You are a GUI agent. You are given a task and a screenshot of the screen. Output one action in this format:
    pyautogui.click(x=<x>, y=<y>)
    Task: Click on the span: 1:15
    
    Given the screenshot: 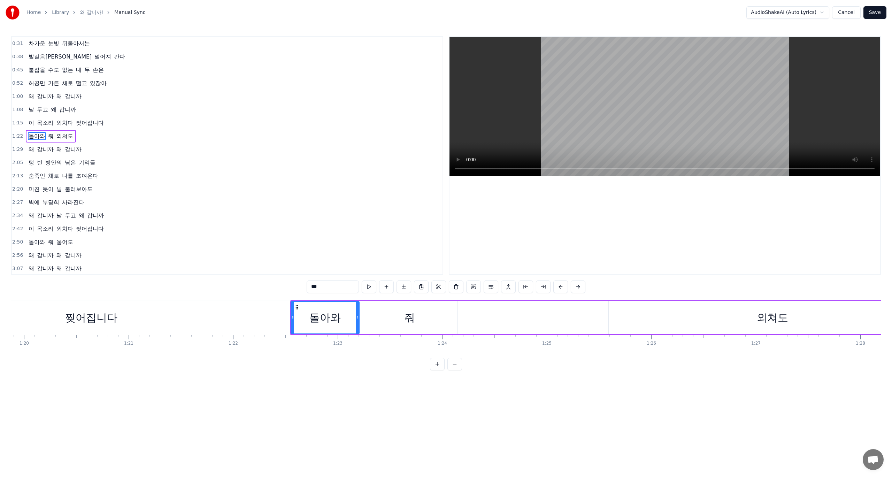 What is the action you would take?
    pyautogui.click(x=17, y=123)
    